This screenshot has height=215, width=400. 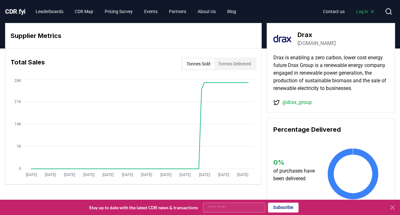 I want to click on a: CDR Map, so click(x=84, y=11).